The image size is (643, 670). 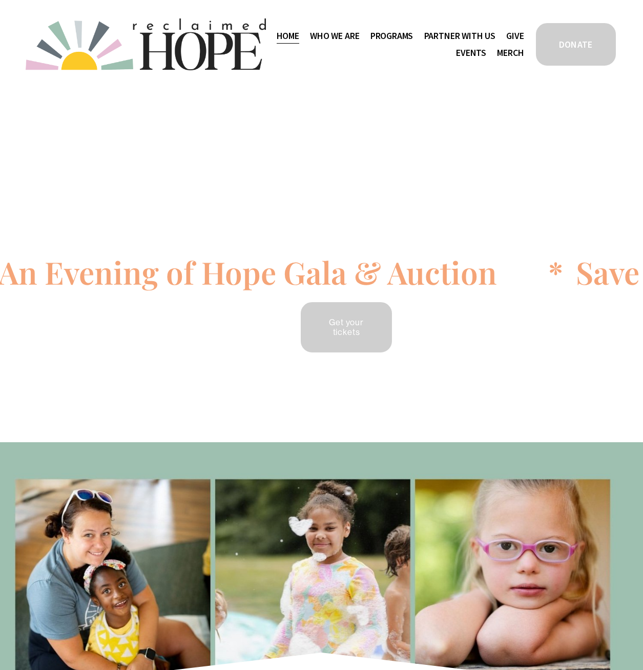 What do you see at coordinates (146, 44) in the screenshot?
I see `img: Reclaimed Hope Initiative` at bounding box center [146, 44].